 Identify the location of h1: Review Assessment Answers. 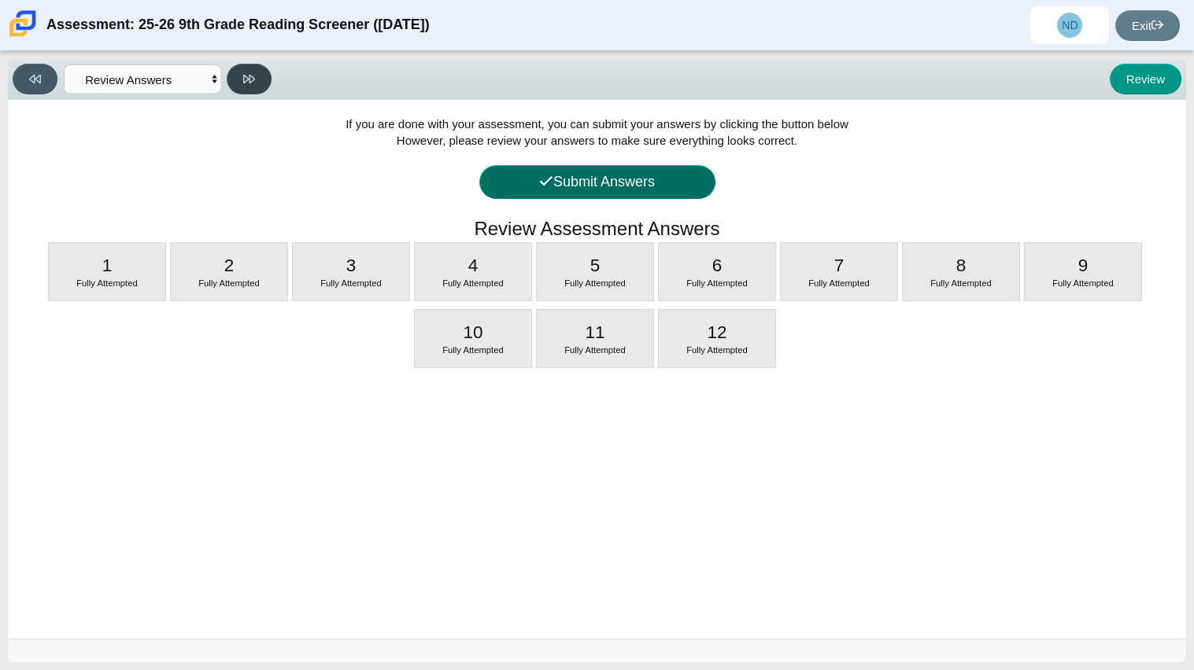
(596, 229).